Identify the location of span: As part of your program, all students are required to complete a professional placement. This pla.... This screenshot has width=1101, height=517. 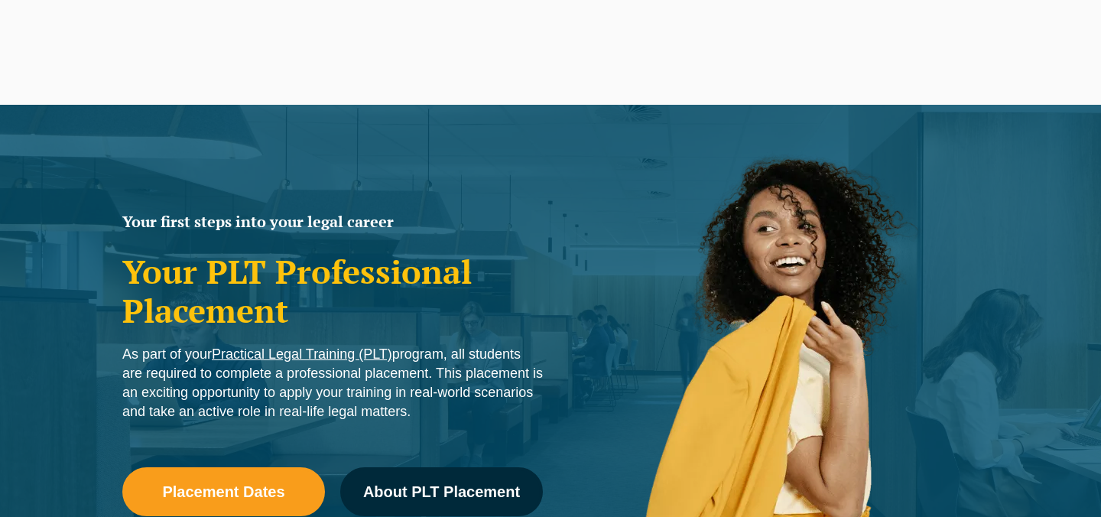
(333, 382).